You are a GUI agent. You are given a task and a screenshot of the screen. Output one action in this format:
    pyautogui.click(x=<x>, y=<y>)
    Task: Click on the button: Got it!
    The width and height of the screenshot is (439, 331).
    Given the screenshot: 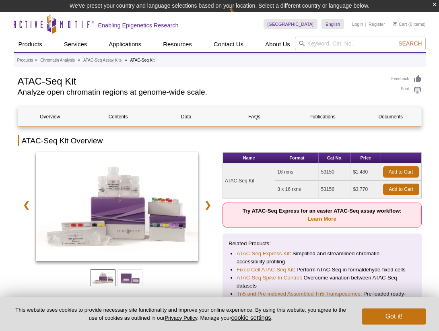 What is the action you would take?
    pyautogui.click(x=394, y=316)
    